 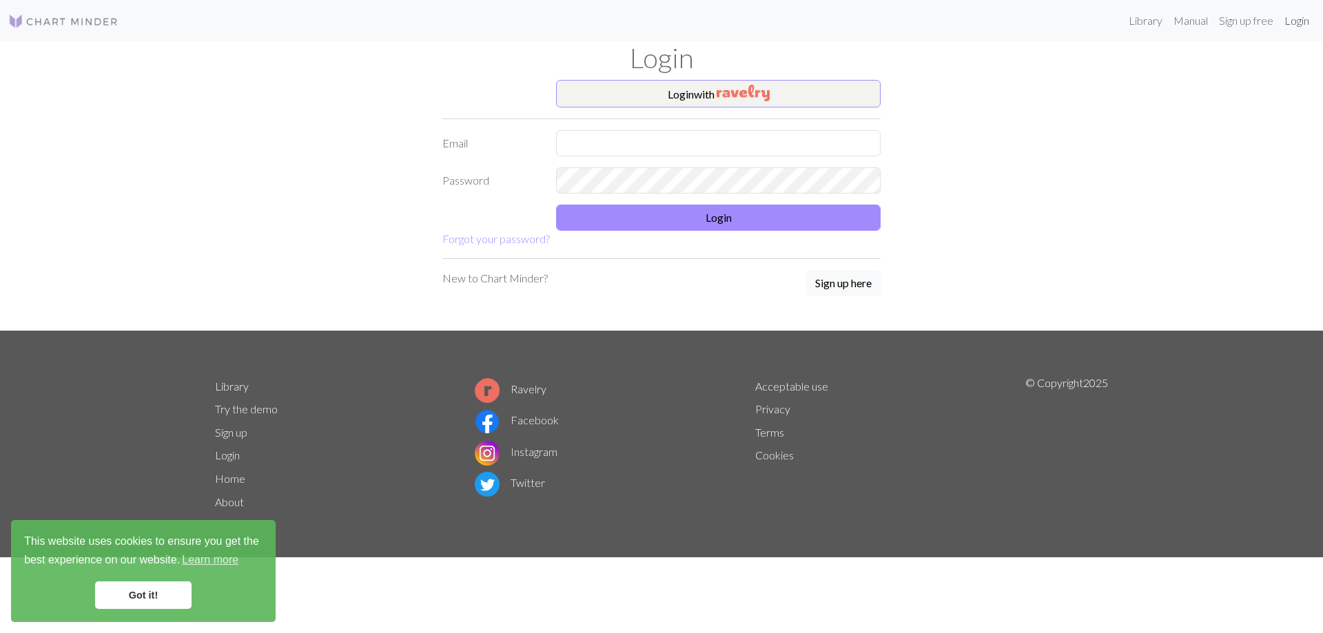 I want to click on a: Ravelry, so click(x=511, y=389).